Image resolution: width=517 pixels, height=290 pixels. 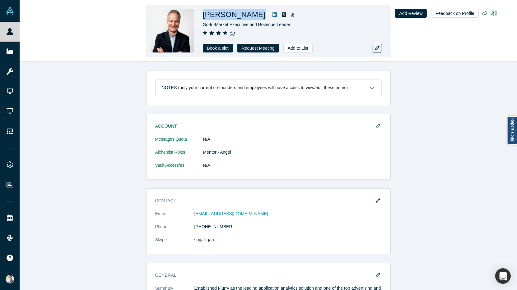 I want to click on button: Notes (only your current co-founders and employees will have access to view/edit these notes), so click(x=268, y=88).